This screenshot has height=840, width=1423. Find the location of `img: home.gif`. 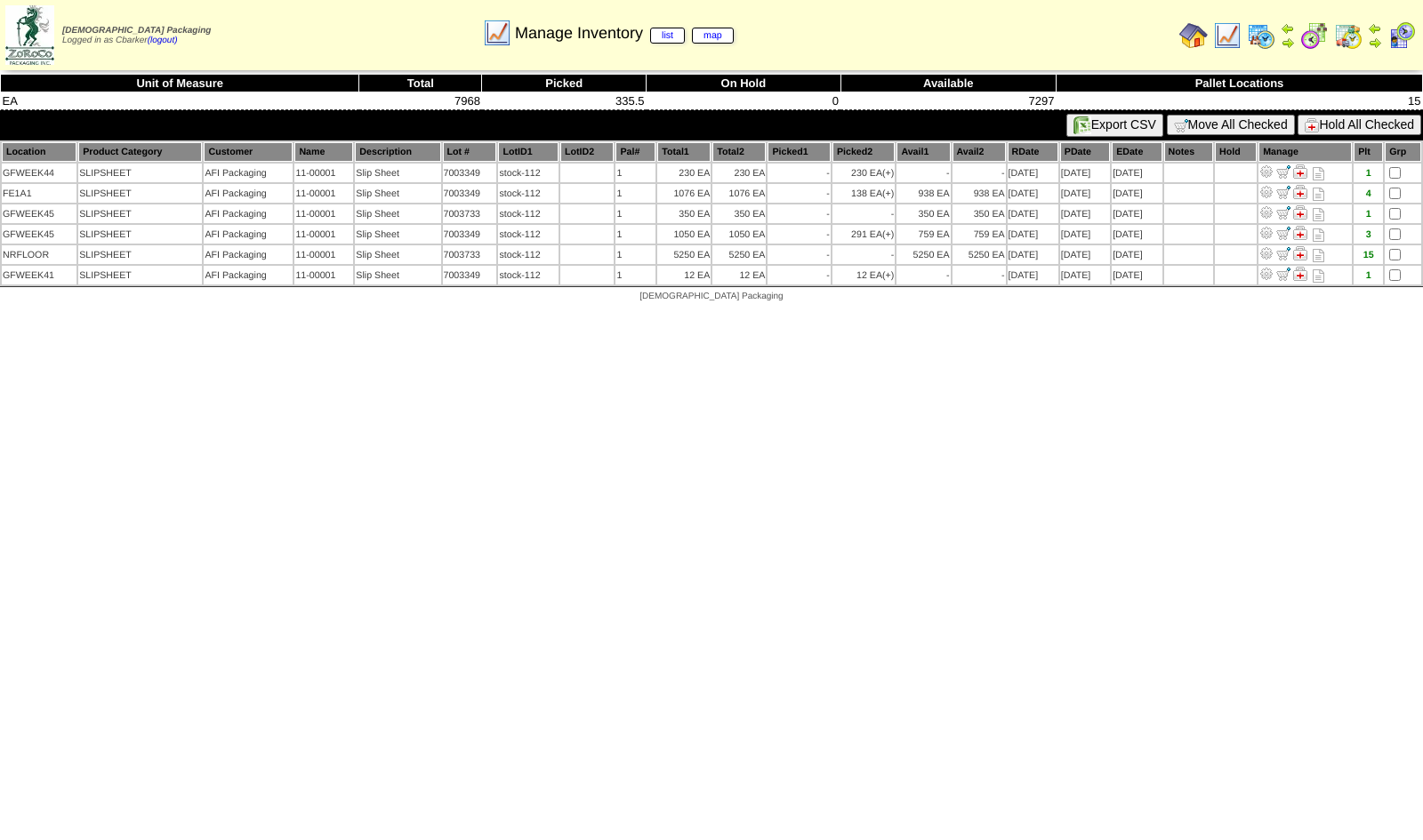

img: home.gif is located at coordinates (1194, 36).